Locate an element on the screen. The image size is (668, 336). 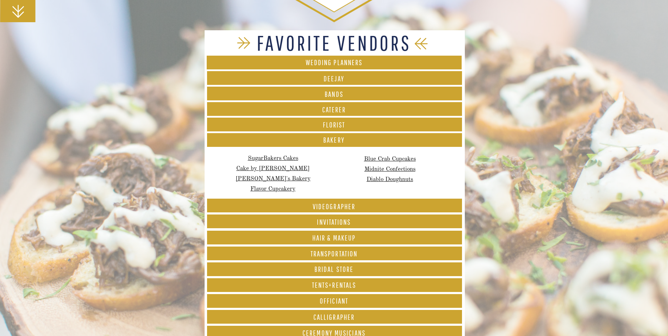
a: Bakery is located at coordinates (334, 141).